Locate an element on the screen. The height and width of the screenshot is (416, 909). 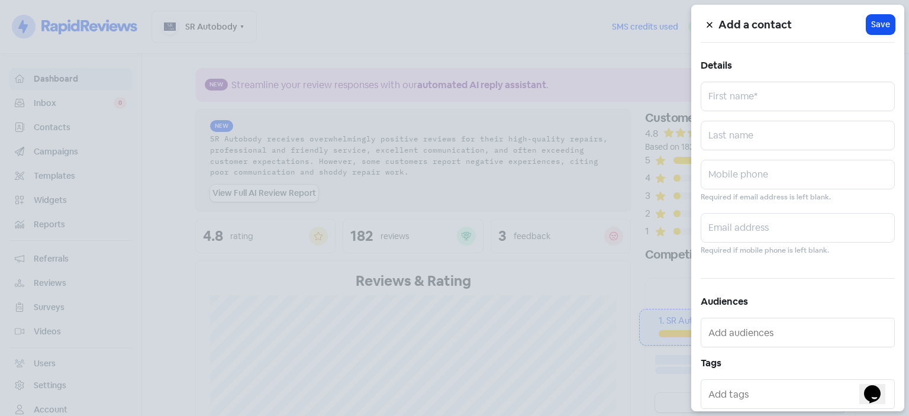
button: Save is located at coordinates (880, 24).